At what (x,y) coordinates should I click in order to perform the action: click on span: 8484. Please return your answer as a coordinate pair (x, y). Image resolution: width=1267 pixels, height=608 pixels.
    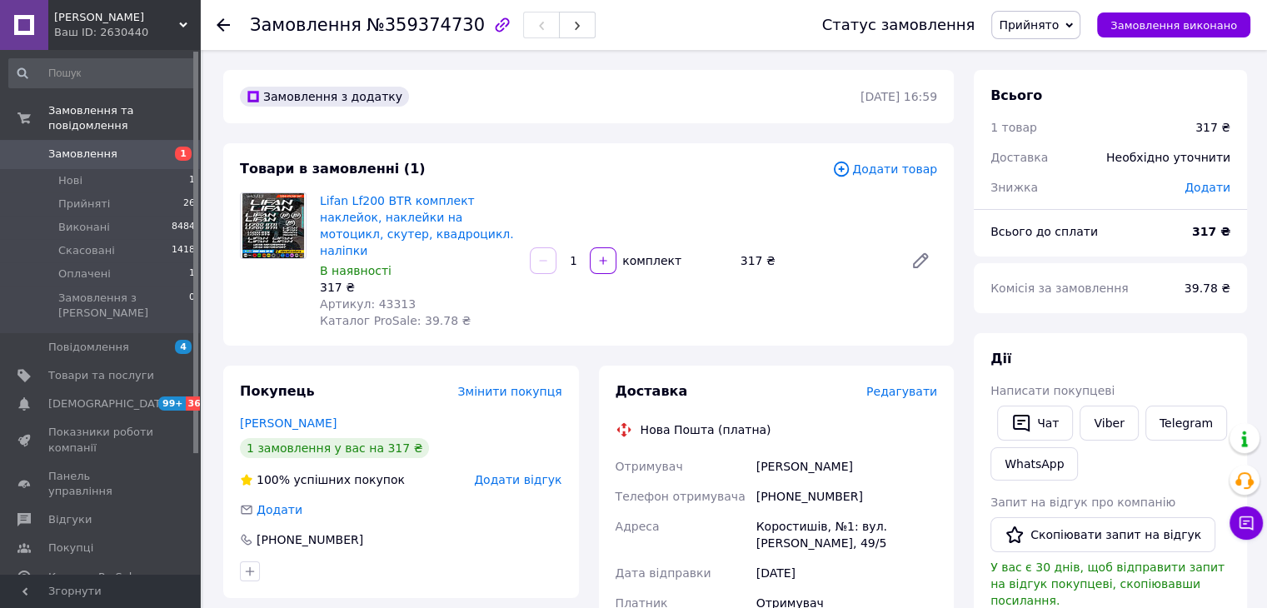
    Looking at the image, I should click on (183, 227).